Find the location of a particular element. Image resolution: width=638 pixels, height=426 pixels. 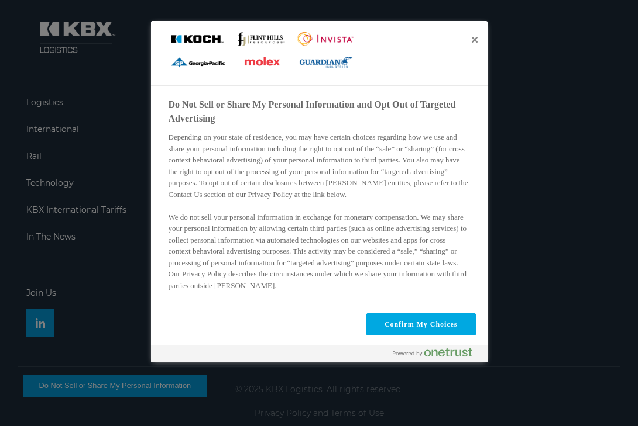

div: Company Logo Lockup is located at coordinates (262, 50).